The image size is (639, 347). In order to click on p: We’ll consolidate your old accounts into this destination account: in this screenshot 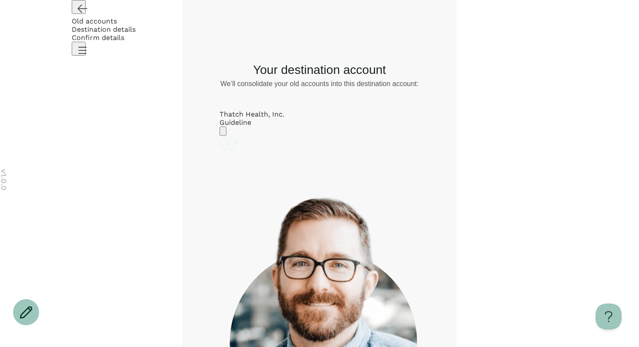, I will do `click(319, 84)`.